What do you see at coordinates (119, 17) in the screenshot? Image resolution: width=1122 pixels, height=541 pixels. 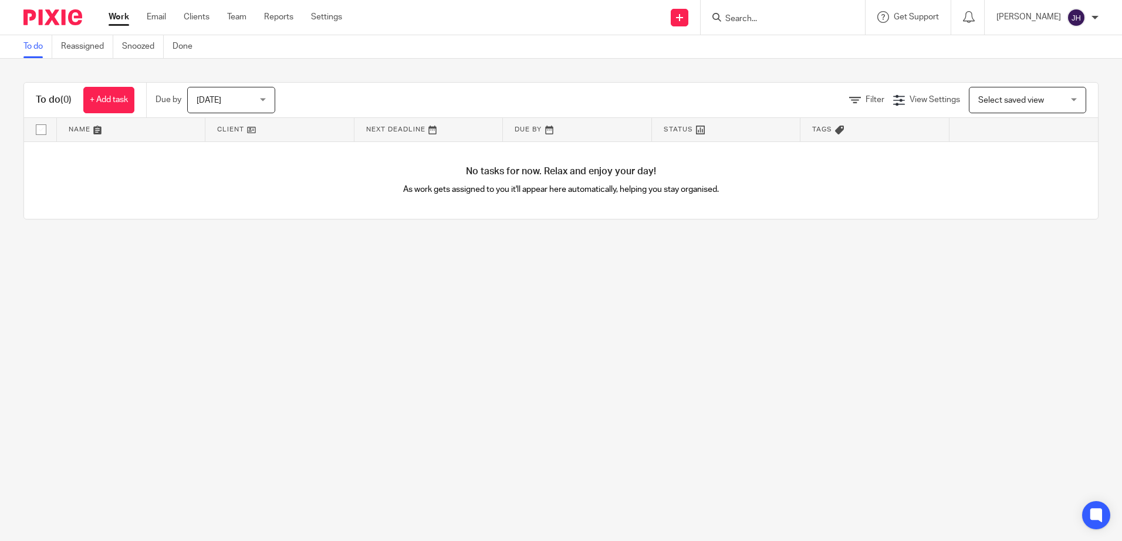 I see `a: Work` at bounding box center [119, 17].